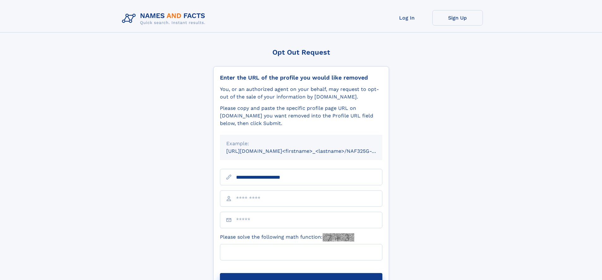 The width and height of the screenshot is (602, 280). Describe the element at coordinates (301, 52) in the screenshot. I see `div: Opt Out Request` at that location.